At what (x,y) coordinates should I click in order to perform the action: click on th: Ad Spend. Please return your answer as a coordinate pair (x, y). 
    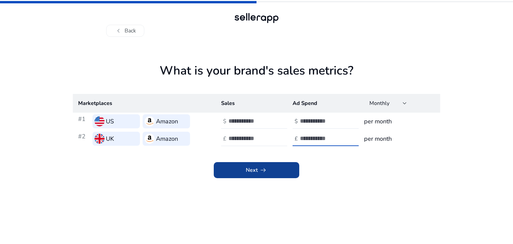
    Looking at the image, I should click on (323, 103).